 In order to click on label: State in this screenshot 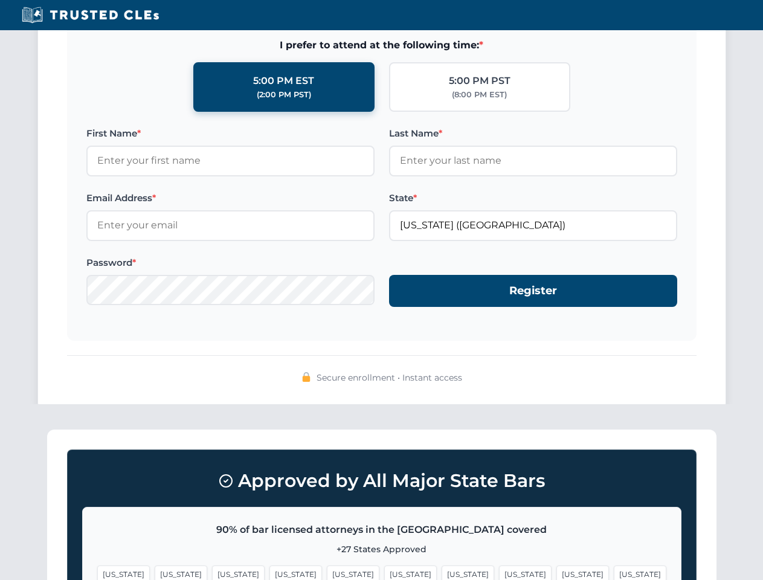, I will do `click(533, 198)`.